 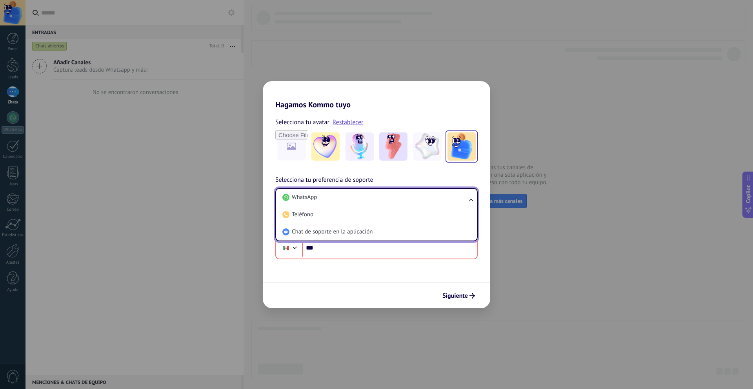 What do you see at coordinates (427, 147) in the screenshot?
I see `img: -4.jpeg` at bounding box center [427, 147].